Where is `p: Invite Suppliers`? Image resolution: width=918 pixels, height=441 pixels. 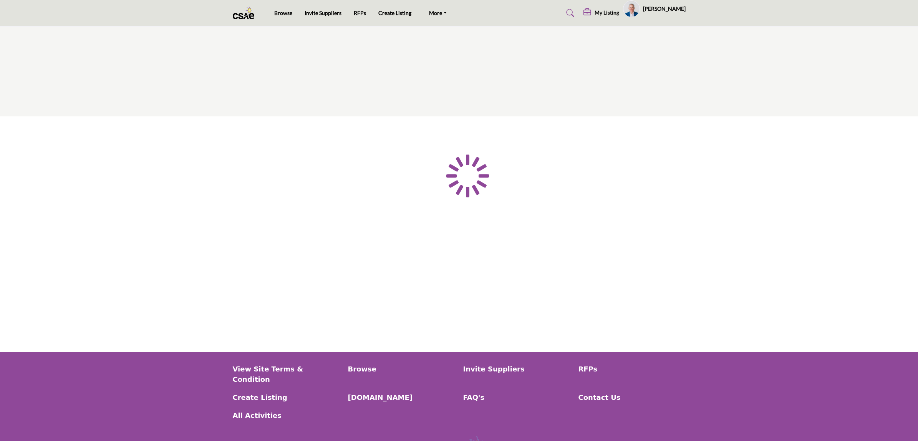 p: Invite Suppliers is located at coordinates (516, 369).